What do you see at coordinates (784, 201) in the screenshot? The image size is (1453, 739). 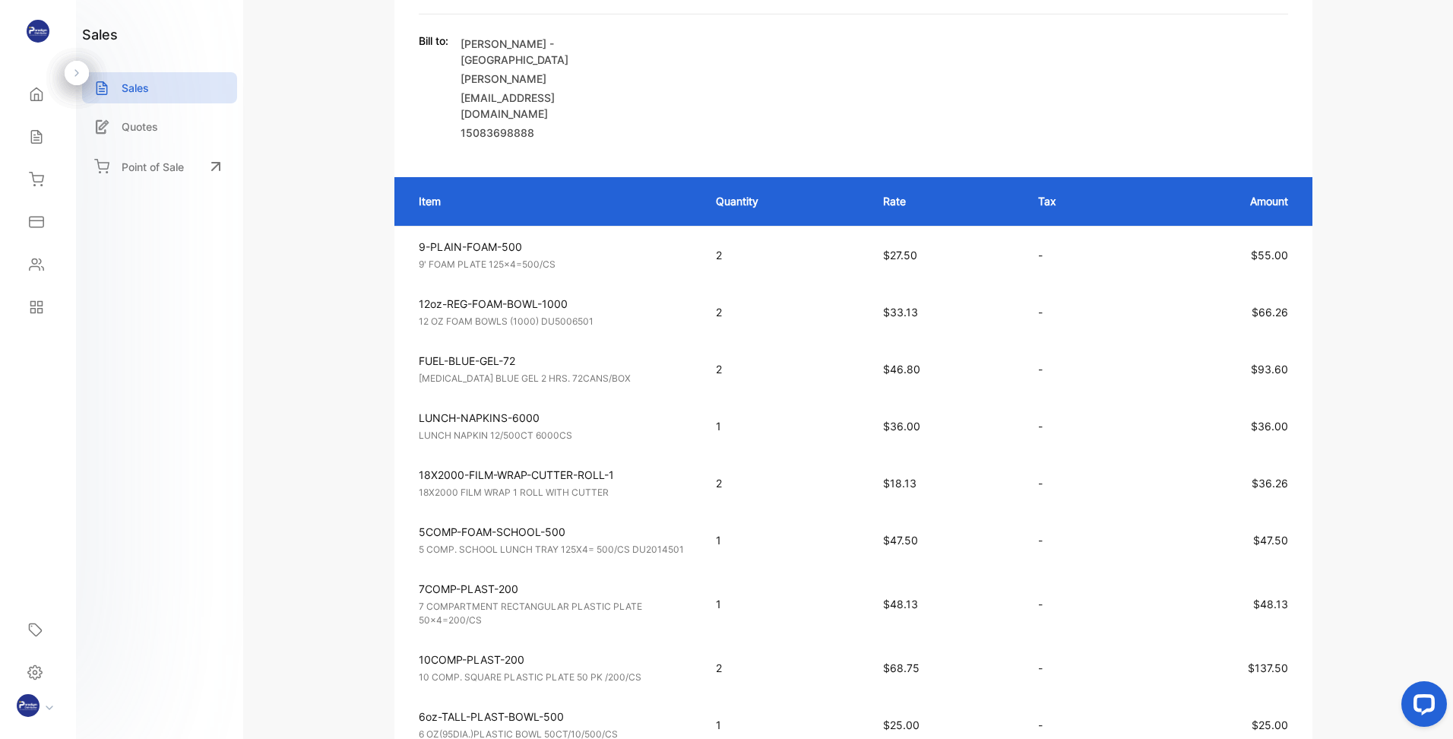 I see `p: Quantity` at bounding box center [784, 201].